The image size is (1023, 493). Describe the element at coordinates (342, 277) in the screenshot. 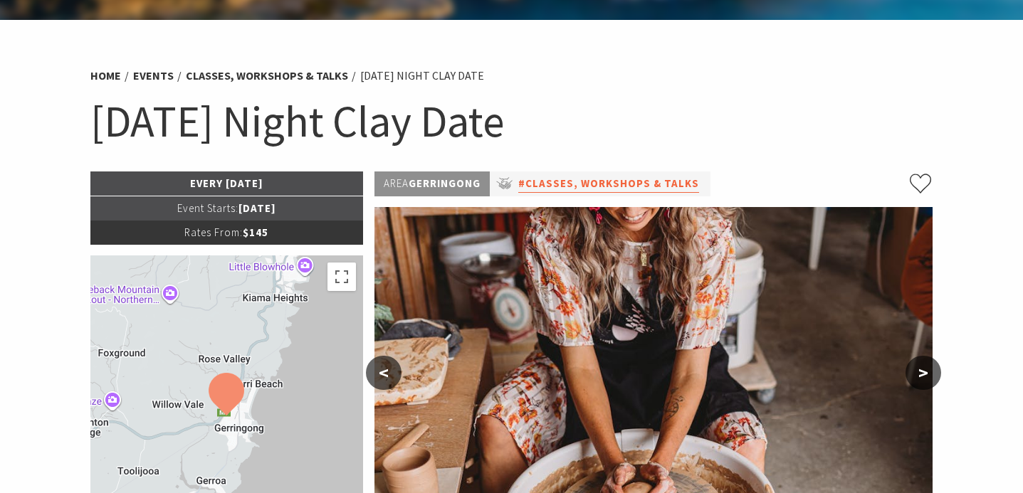

I see `button: Toggle fullscreen view` at that location.